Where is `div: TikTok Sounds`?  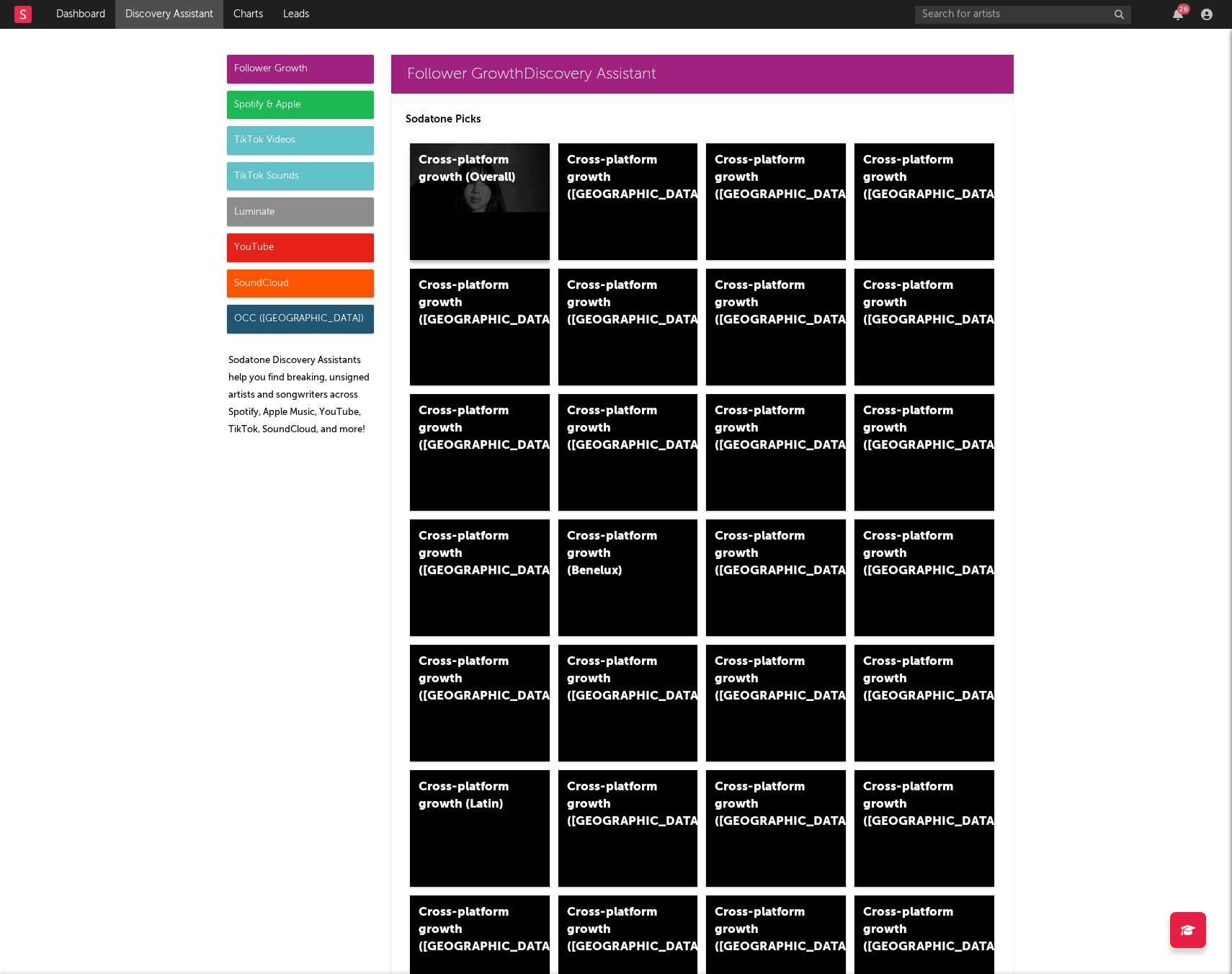
div: TikTok Sounds is located at coordinates (300, 177).